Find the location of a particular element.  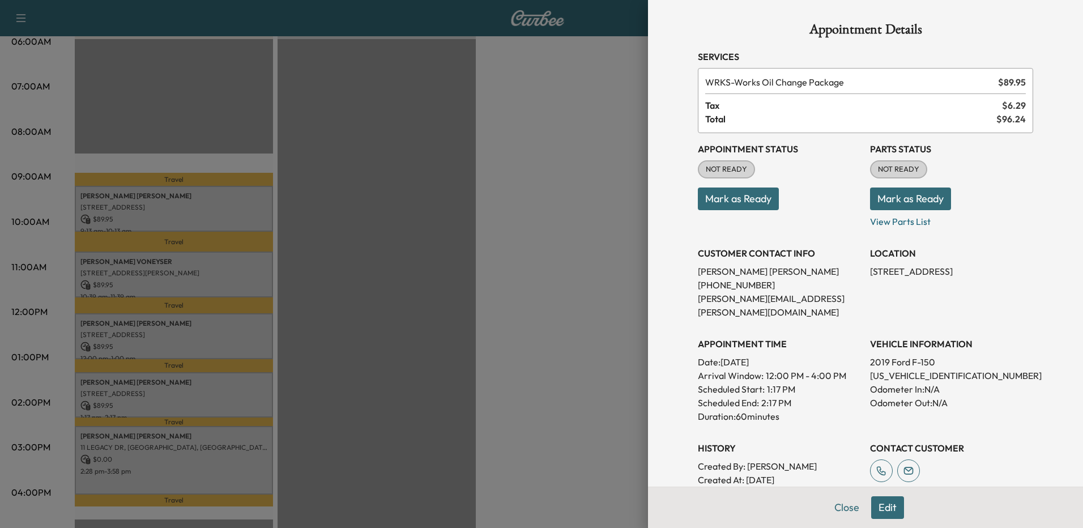

span: $ 89.95 is located at coordinates (1012, 82).